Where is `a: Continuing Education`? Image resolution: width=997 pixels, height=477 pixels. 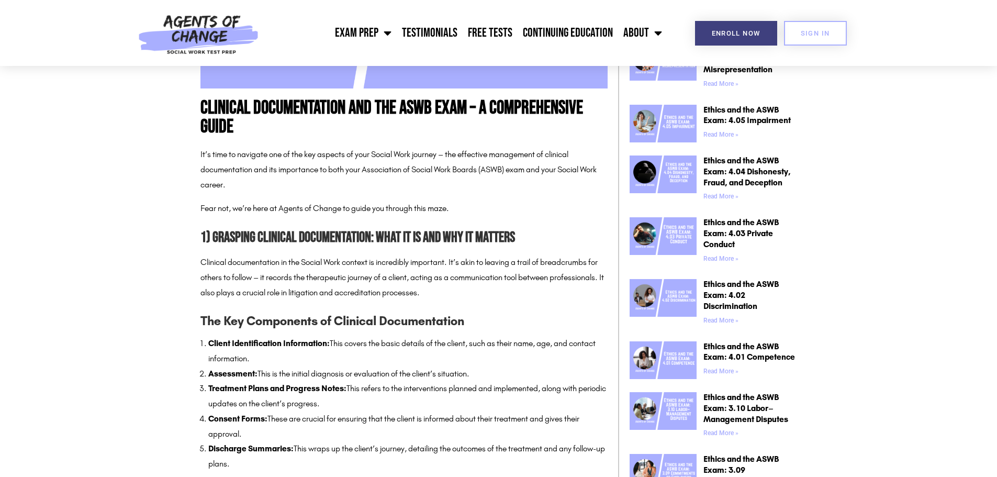 a: Continuing Education is located at coordinates (568, 33).